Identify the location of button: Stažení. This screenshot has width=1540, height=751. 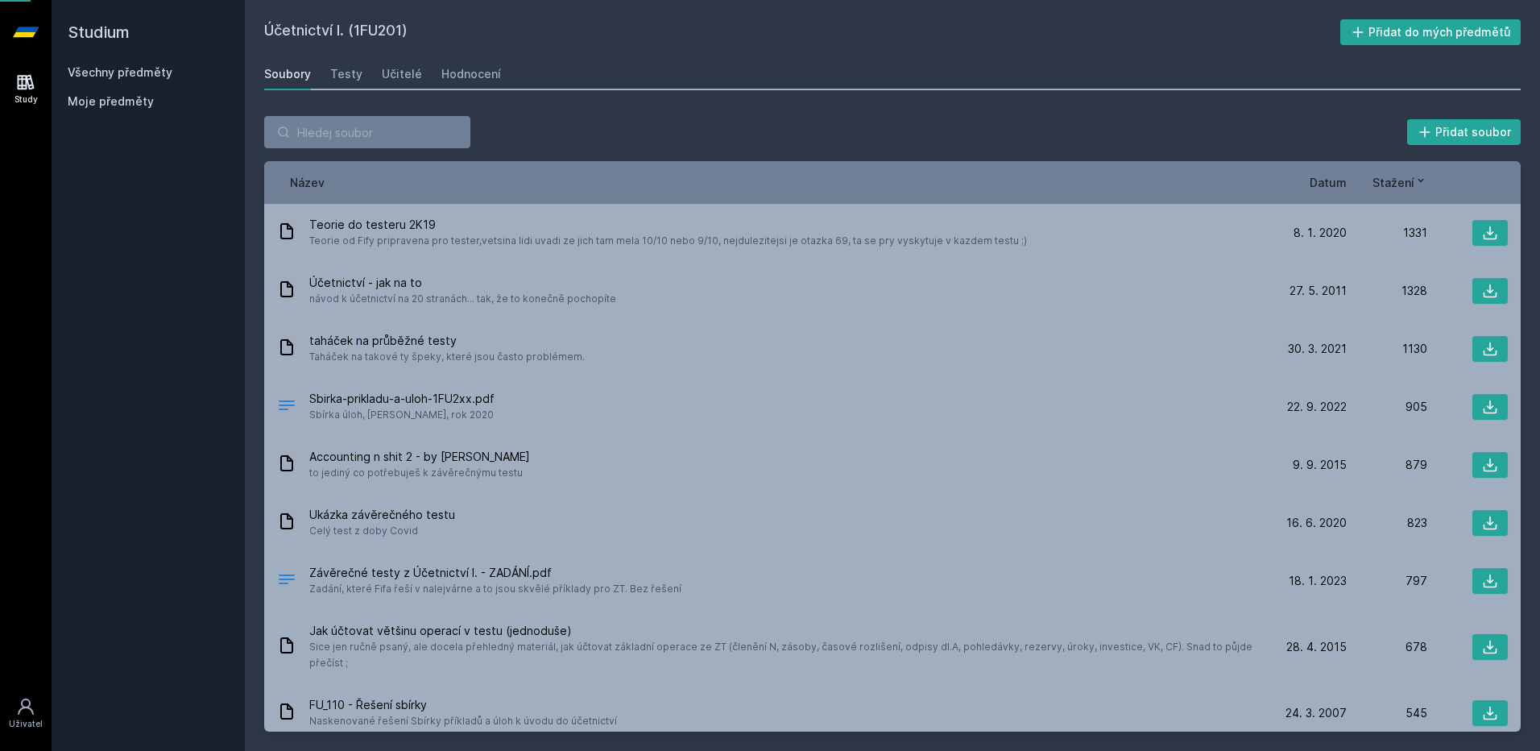
(1400, 182).